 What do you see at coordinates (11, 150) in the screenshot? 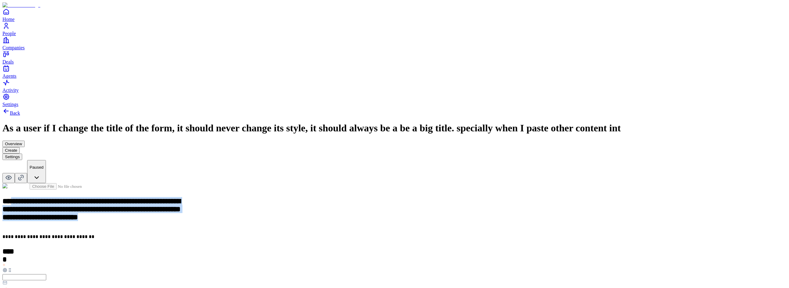
I see `button: Create` at bounding box center [11, 150].